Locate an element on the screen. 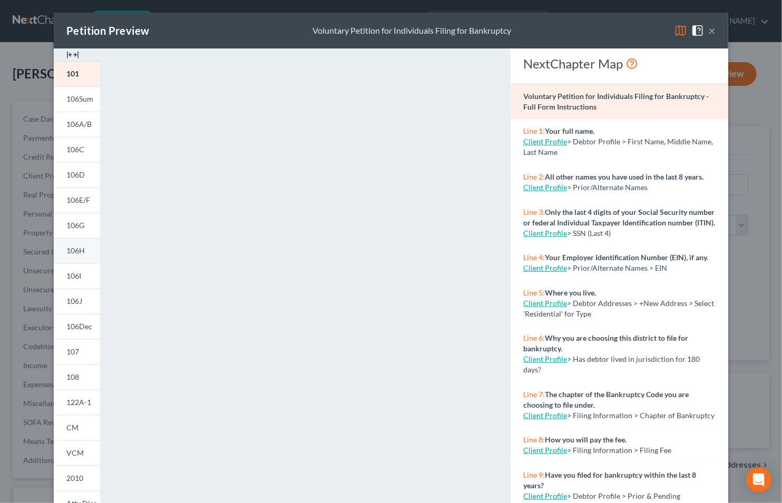 Image resolution: width=782 pixels, height=503 pixels. a: 106C is located at coordinates (77, 150).